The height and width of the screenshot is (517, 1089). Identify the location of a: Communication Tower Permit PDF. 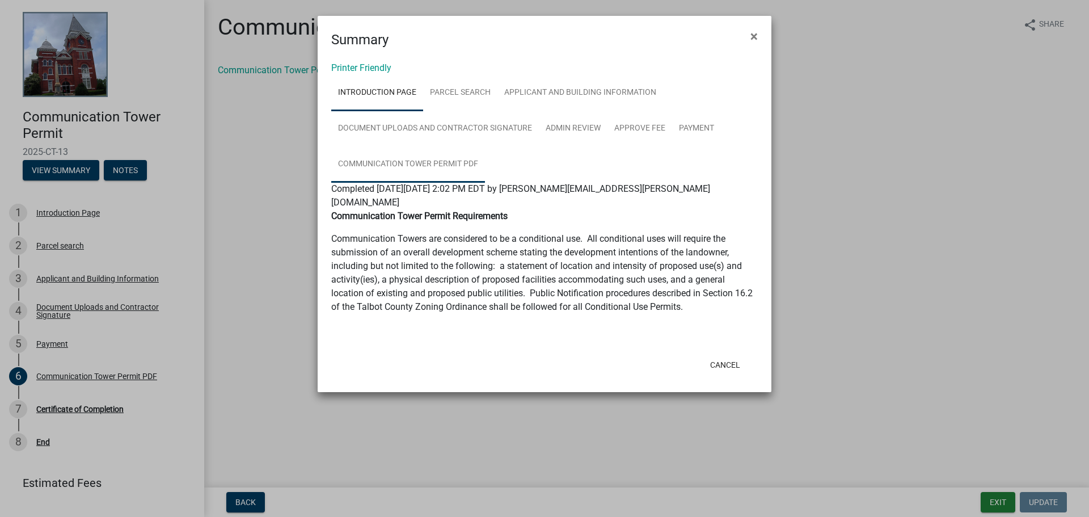
(408, 165).